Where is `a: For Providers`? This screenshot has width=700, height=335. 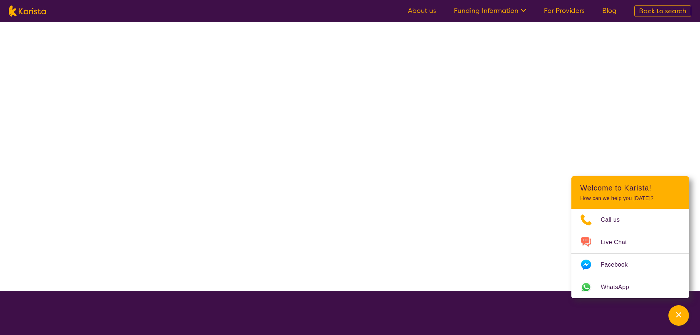 a: For Providers is located at coordinates (564, 11).